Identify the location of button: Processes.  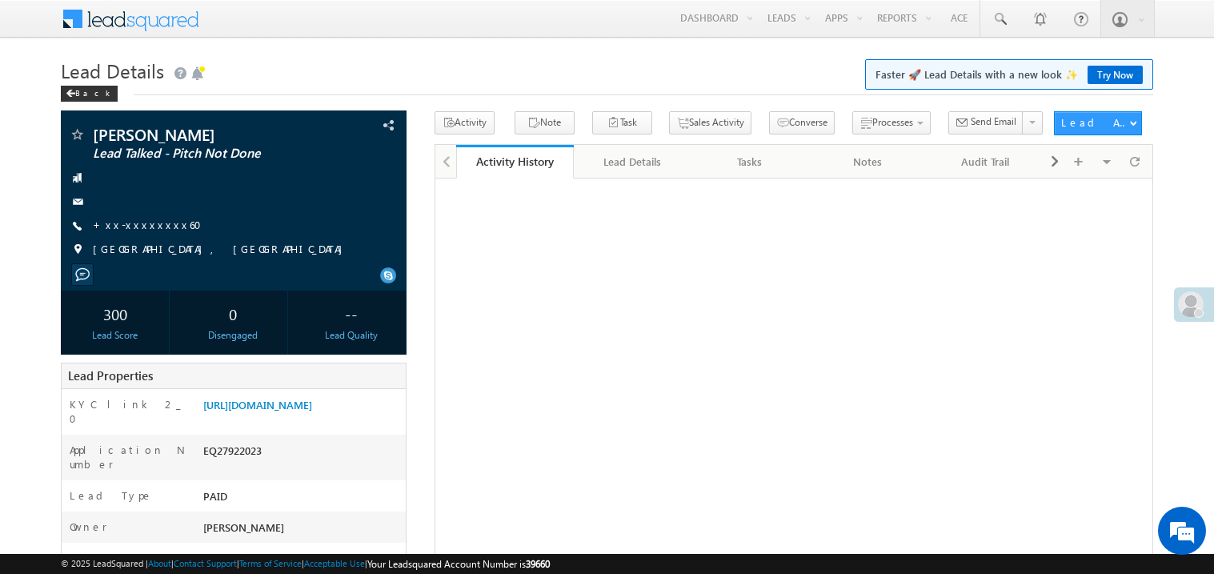
(891, 122).